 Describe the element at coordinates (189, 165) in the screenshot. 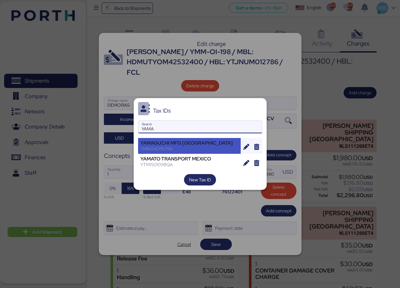

I see `div: YTM150109BQA` at that location.